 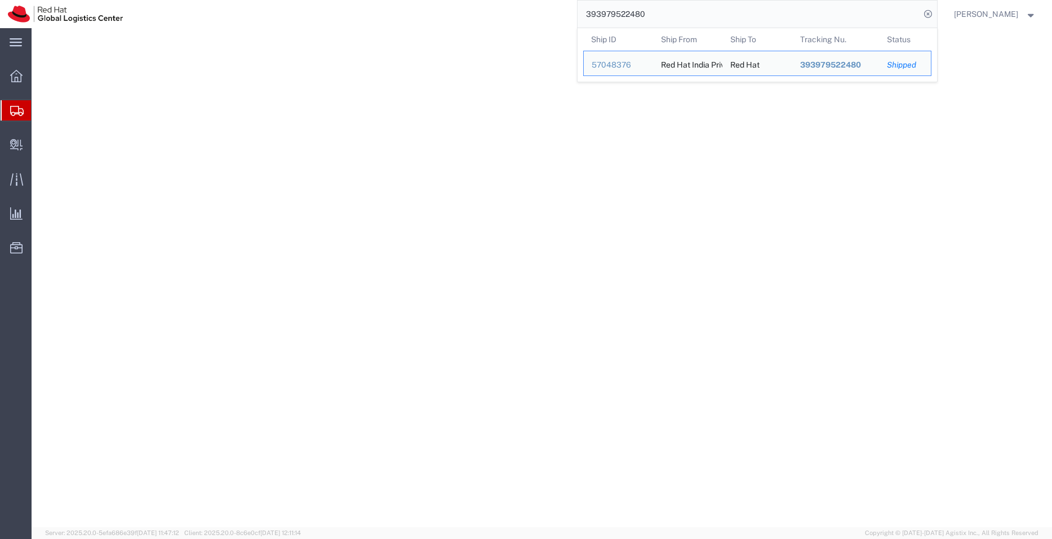 What do you see at coordinates (687, 63) in the screenshot?
I see `div: Red Hat India Private Limited` at bounding box center [687, 63].